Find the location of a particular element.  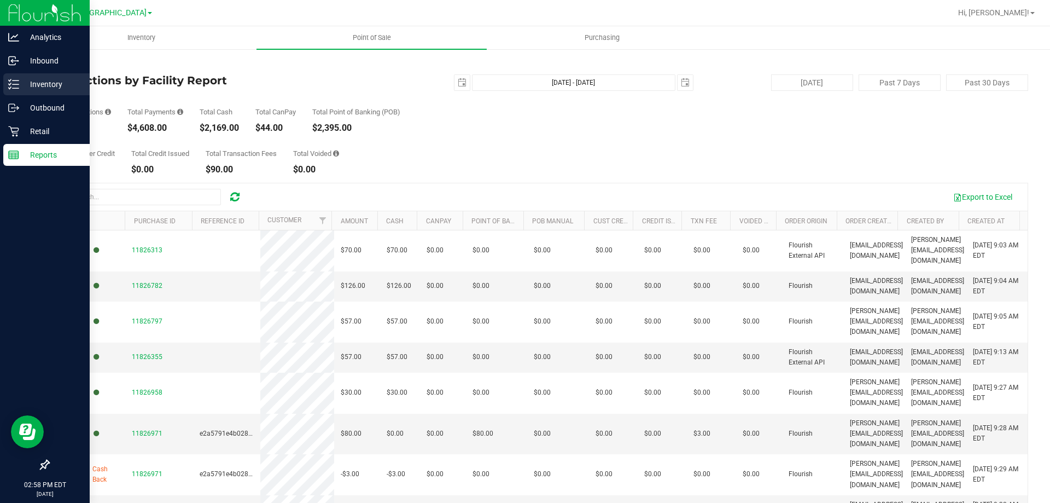

a: Txn Fee is located at coordinates (704, 221).